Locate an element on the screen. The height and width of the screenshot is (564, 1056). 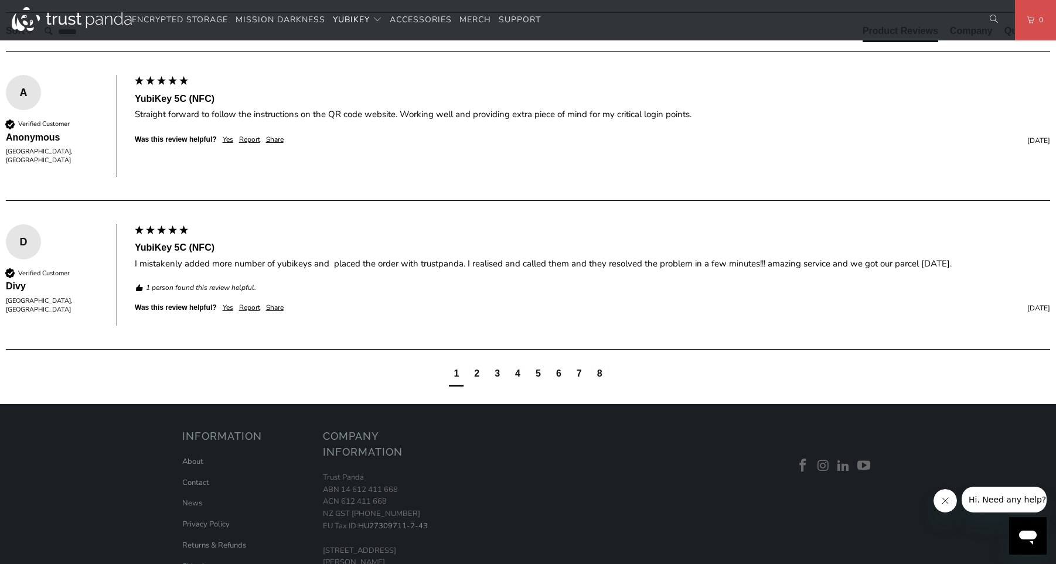
div: Straight forward to follow the instructions on the QR code website. Working well and providing ex... is located at coordinates (592, 114).